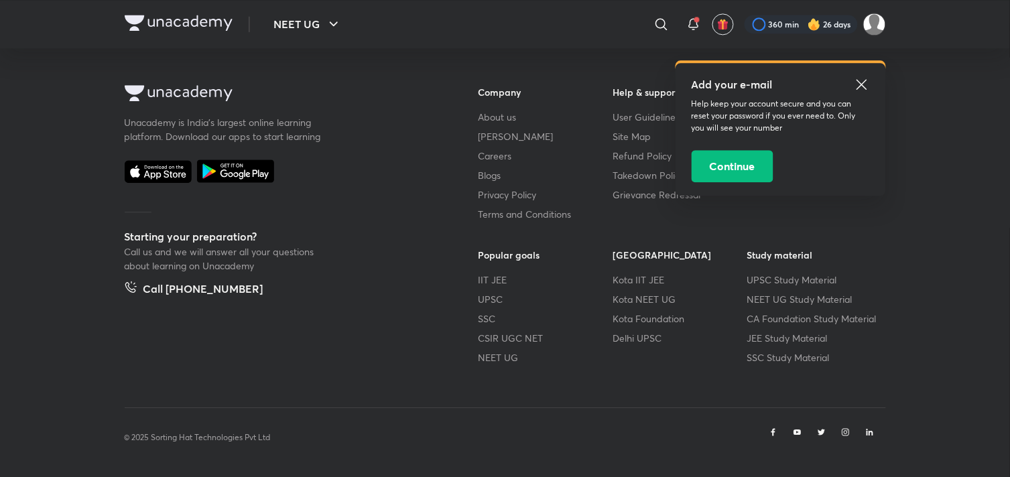 The image size is (1010, 477). What do you see at coordinates (545, 357) in the screenshot?
I see `a: NEET UG` at bounding box center [545, 357].